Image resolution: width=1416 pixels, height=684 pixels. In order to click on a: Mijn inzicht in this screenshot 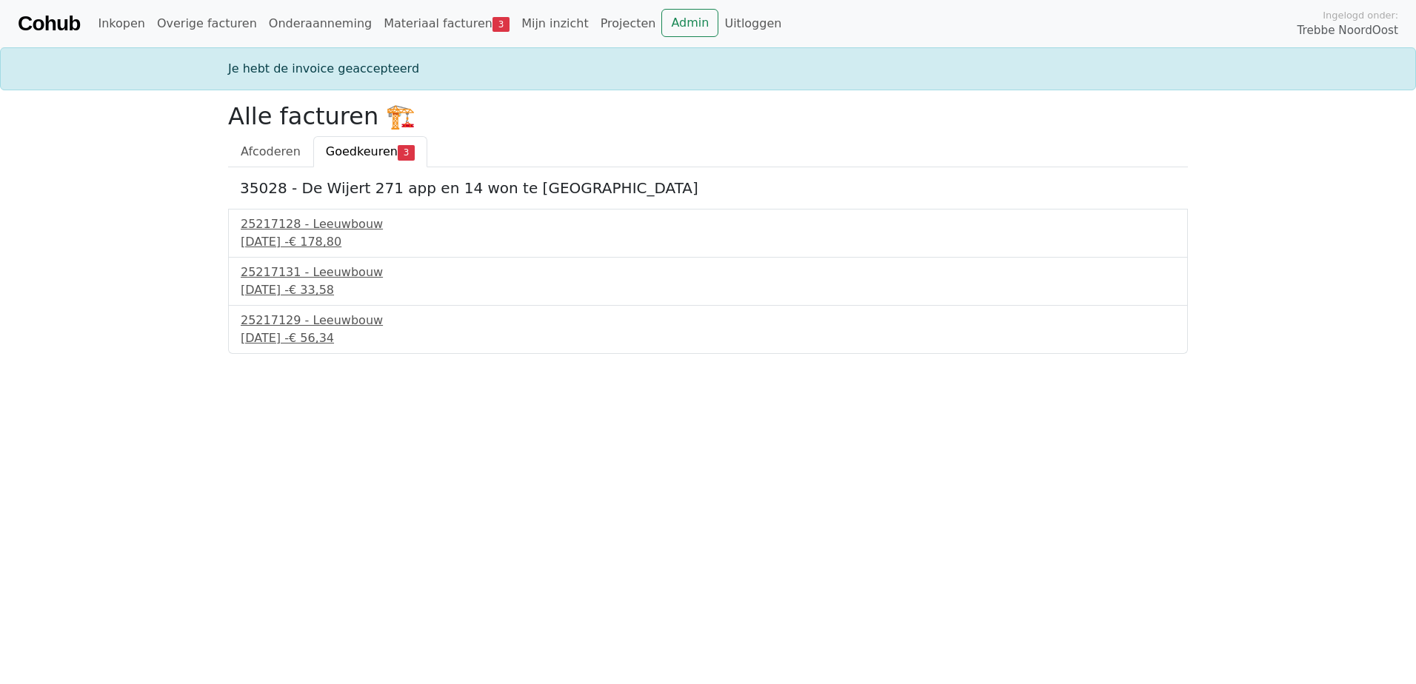, I will do `click(555, 24)`.